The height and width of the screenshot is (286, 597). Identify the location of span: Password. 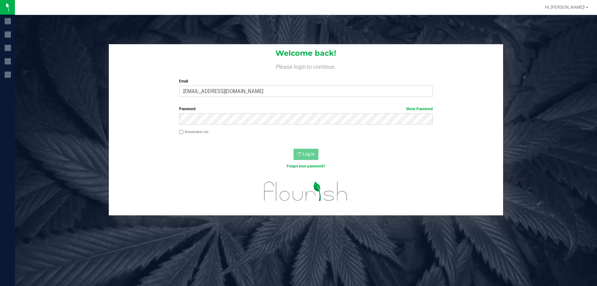
(187, 109).